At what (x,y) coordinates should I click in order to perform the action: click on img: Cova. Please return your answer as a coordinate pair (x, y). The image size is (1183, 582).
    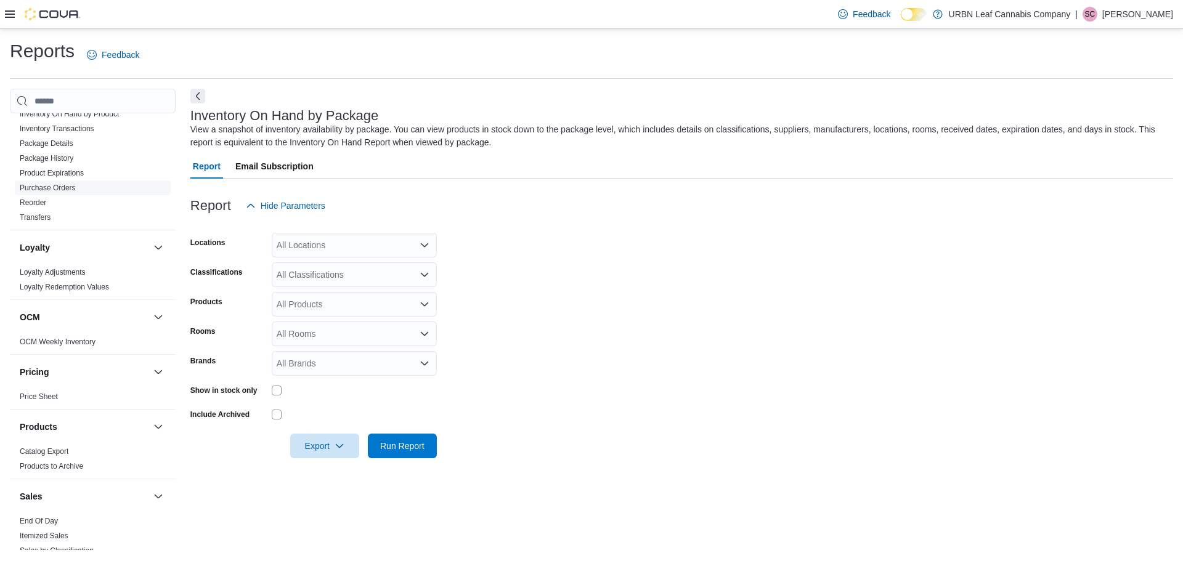
    Looking at the image, I should click on (52, 14).